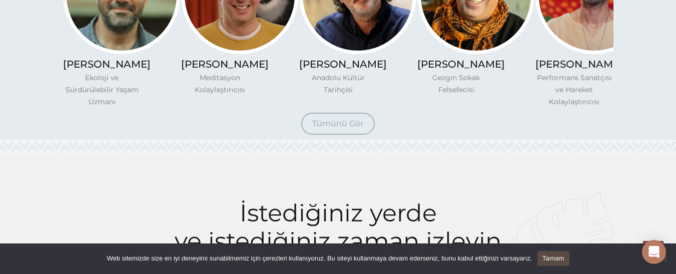 Image resolution: width=676 pixels, height=274 pixels. I want to click on span: Gezgin Sokak Felsefecisi, so click(456, 84).